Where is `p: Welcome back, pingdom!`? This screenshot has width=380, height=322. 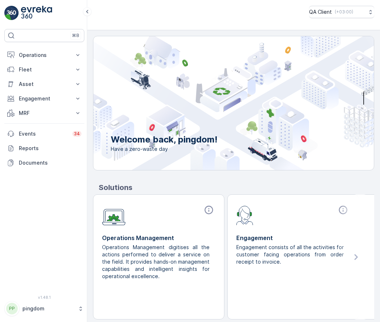
p: Welcome back, pingdom! is located at coordinates (164, 139).